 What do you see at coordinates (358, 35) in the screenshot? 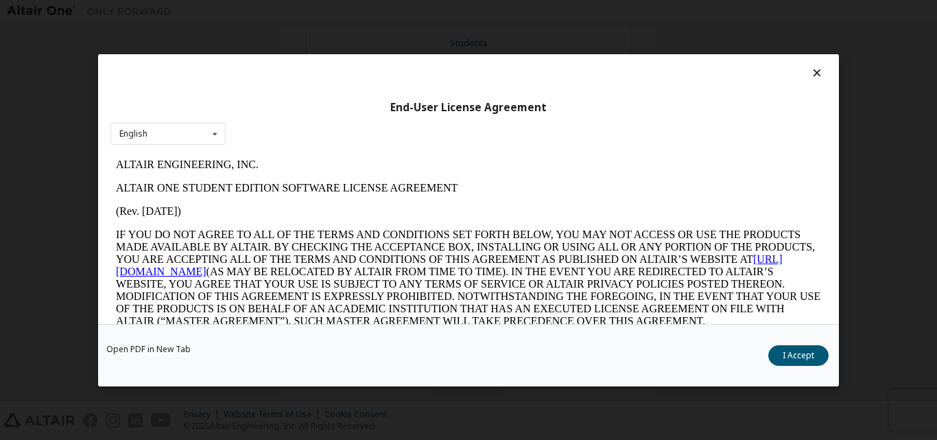
I see `p: ALTAIR ONE STUDENT EDITION SOFTWARE LICENSE AGREEMENT` at bounding box center [358, 35].